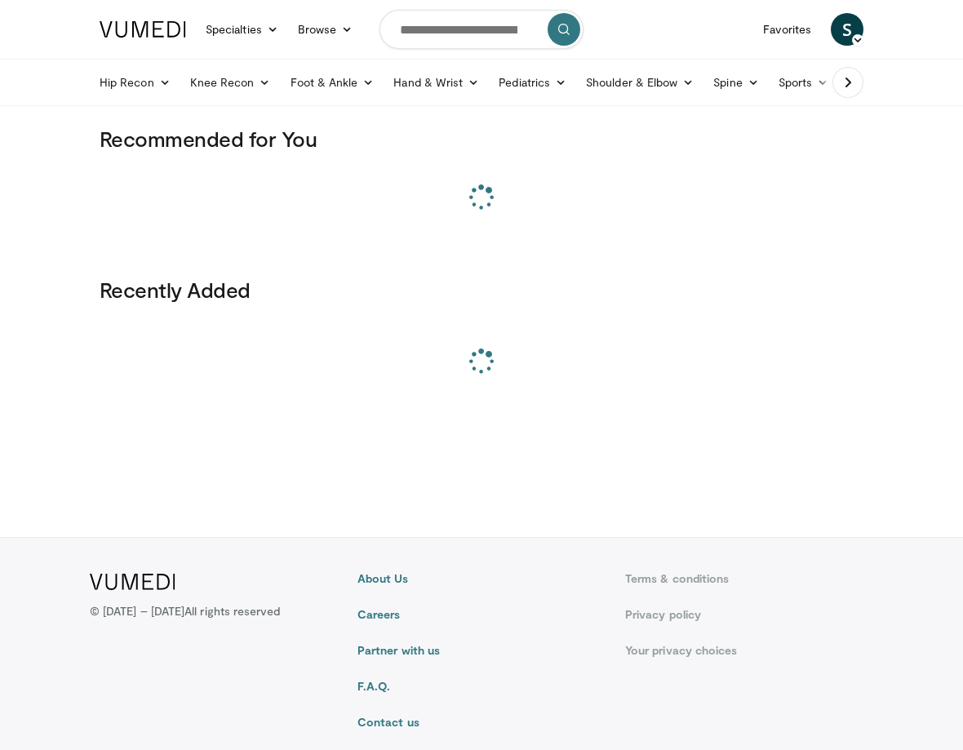  I want to click on a: Careers, so click(481, 615).